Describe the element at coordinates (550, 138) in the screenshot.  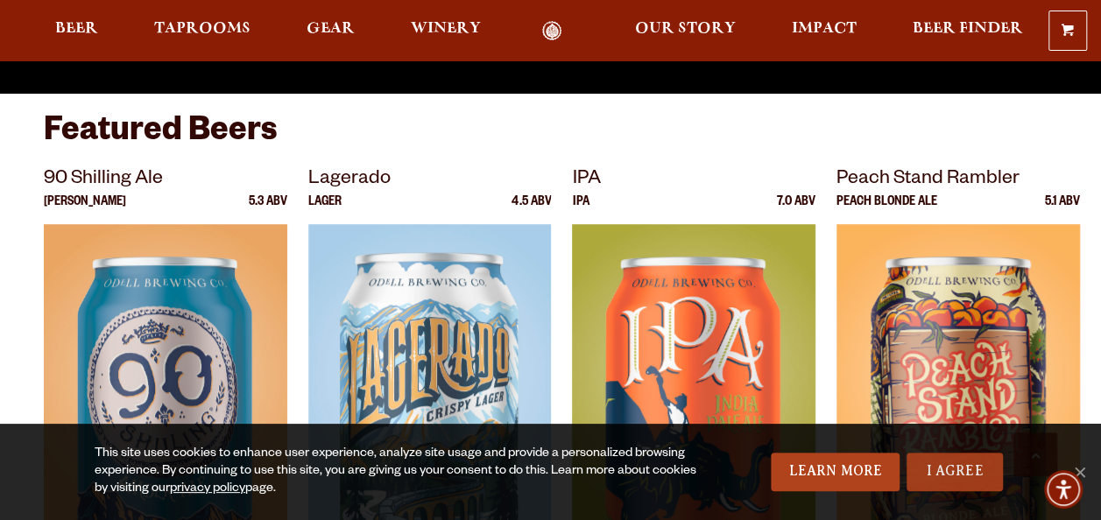
I see `h3: Featured Beers` at that location.